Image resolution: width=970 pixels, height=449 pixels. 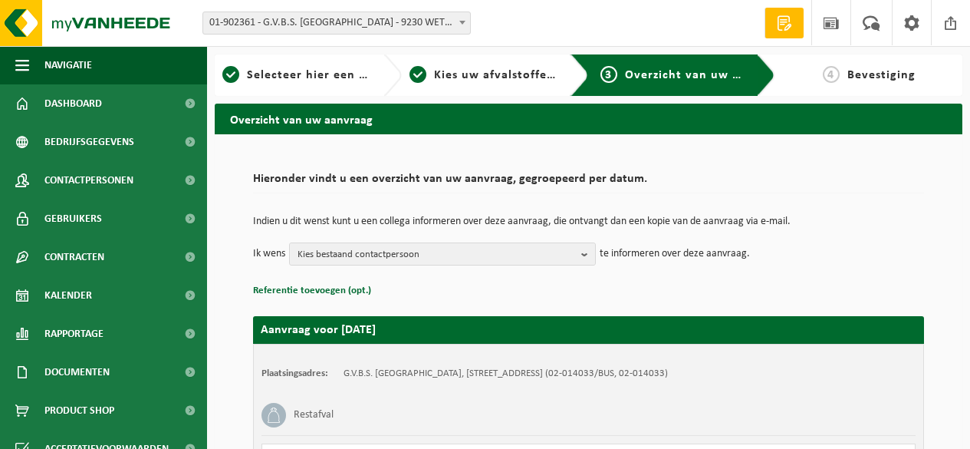 What do you see at coordinates (79, 410) in the screenshot?
I see `span: Product Shop` at bounding box center [79, 410].